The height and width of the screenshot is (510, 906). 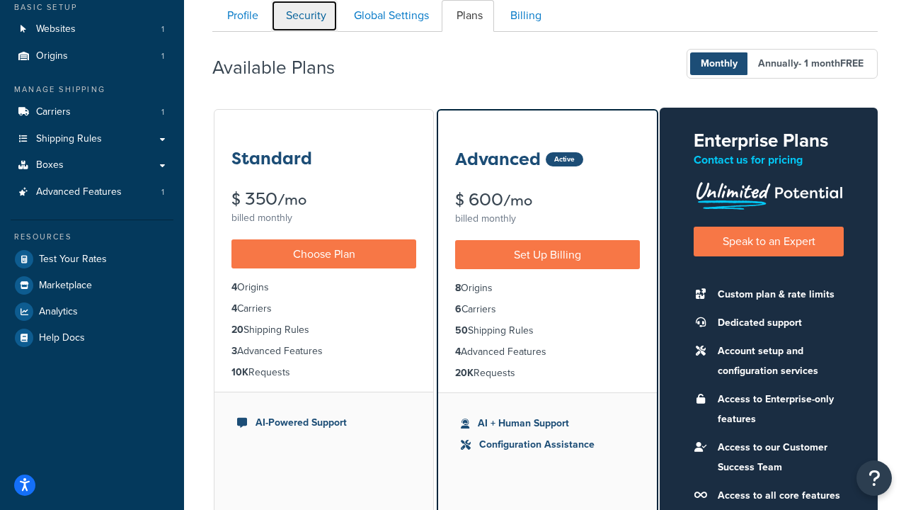 I want to click on li: AI + Human Support, so click(x=547, y=423).